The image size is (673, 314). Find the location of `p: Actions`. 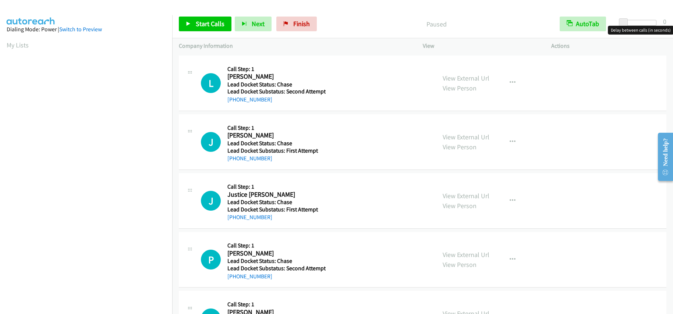

p: Actions is located at coordinates (608, 46).